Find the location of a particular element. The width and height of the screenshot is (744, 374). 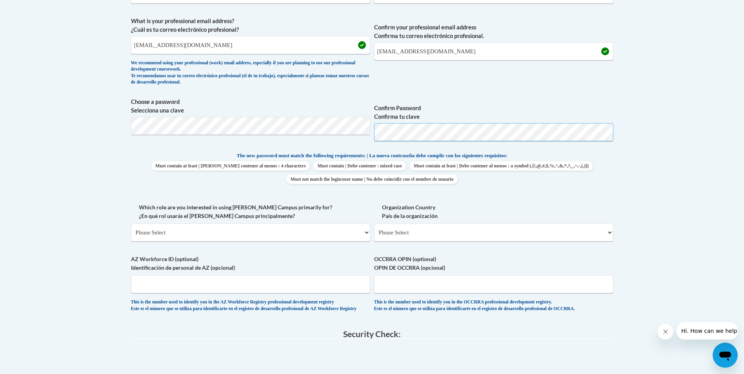

input: Metadata input is located at coordinates (251, 45).